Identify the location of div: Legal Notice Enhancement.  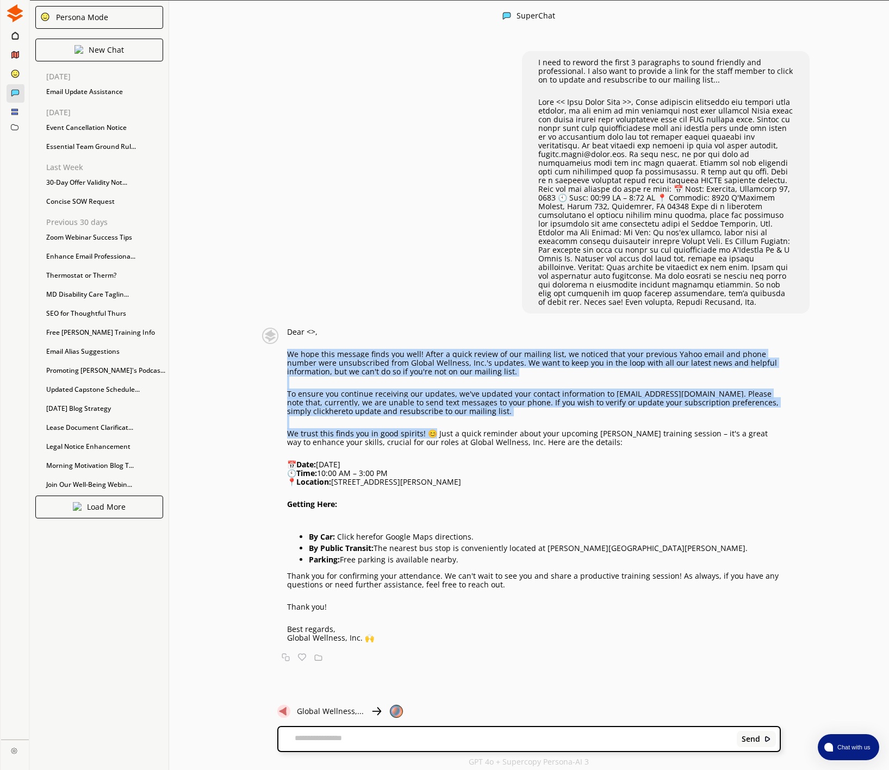
(104, 447).